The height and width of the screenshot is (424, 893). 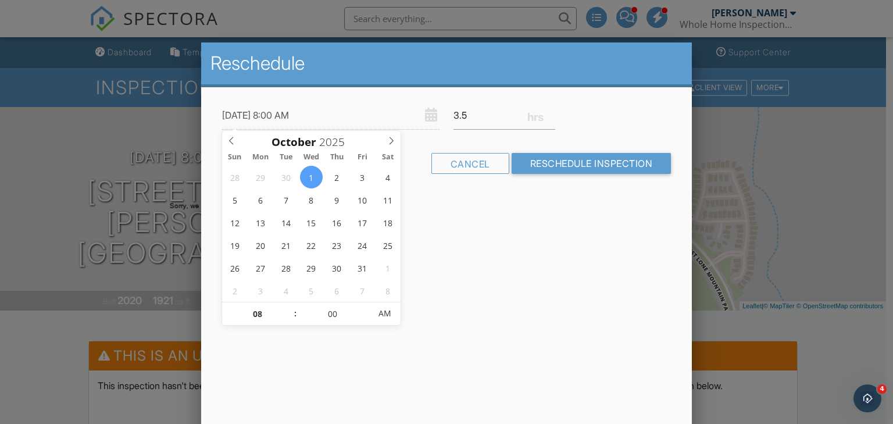 I want to click on span: September 29, 2025, so click(x=260, y=177).